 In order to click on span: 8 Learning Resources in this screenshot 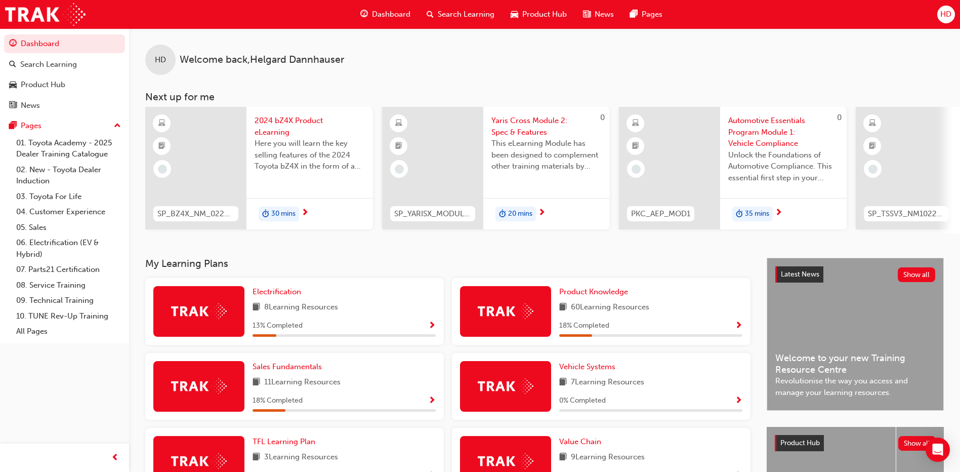, I will do `click(301, 307)`.